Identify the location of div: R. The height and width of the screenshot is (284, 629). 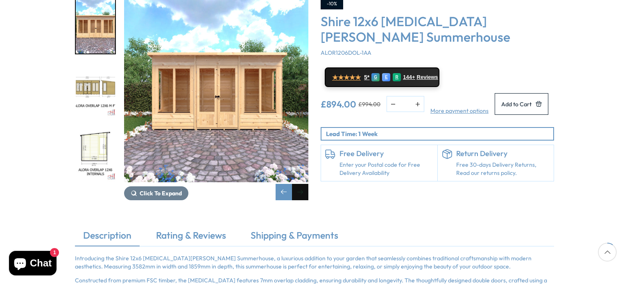
(397, 77).